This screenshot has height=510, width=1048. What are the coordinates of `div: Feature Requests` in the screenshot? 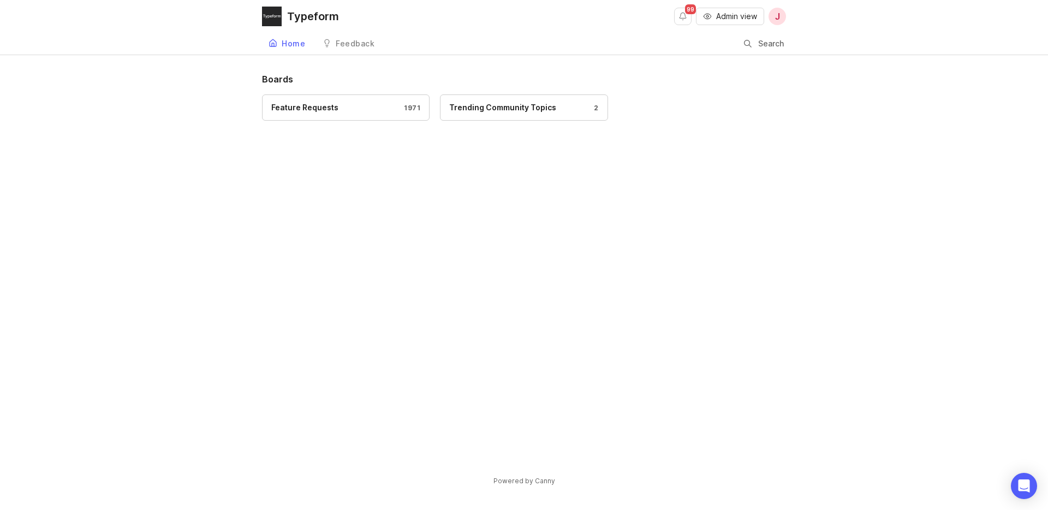 It's located at (305, 108).